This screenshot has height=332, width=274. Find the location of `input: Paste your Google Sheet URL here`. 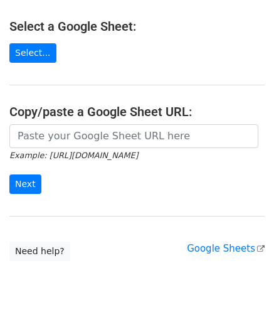

input: Paste your Google Sheet URL here is located at coordinates (134, 136).